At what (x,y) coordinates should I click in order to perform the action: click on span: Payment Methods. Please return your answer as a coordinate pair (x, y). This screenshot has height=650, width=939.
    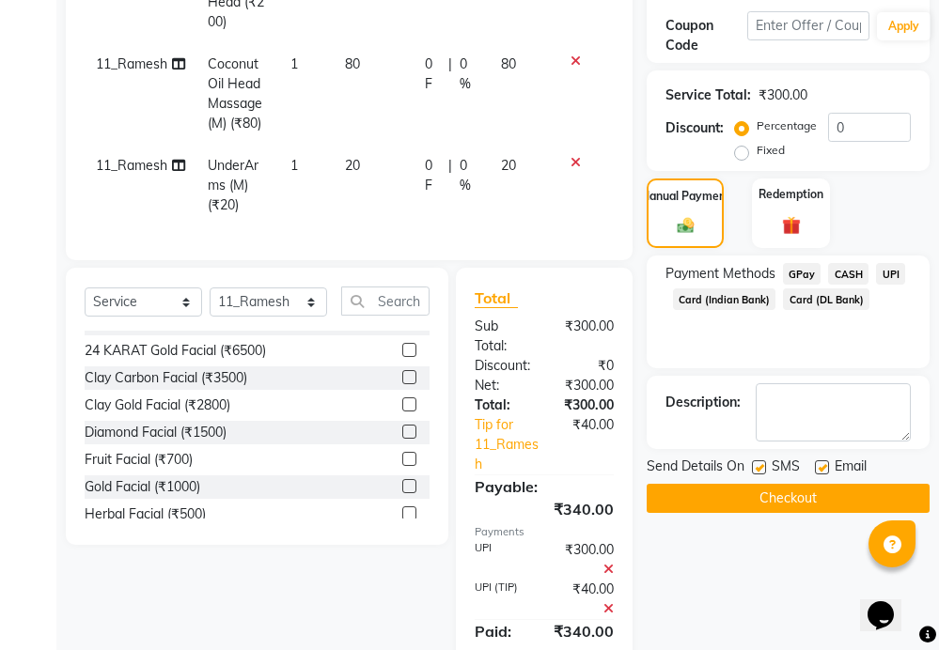
    Looking at the image, I should click on (720, 273).